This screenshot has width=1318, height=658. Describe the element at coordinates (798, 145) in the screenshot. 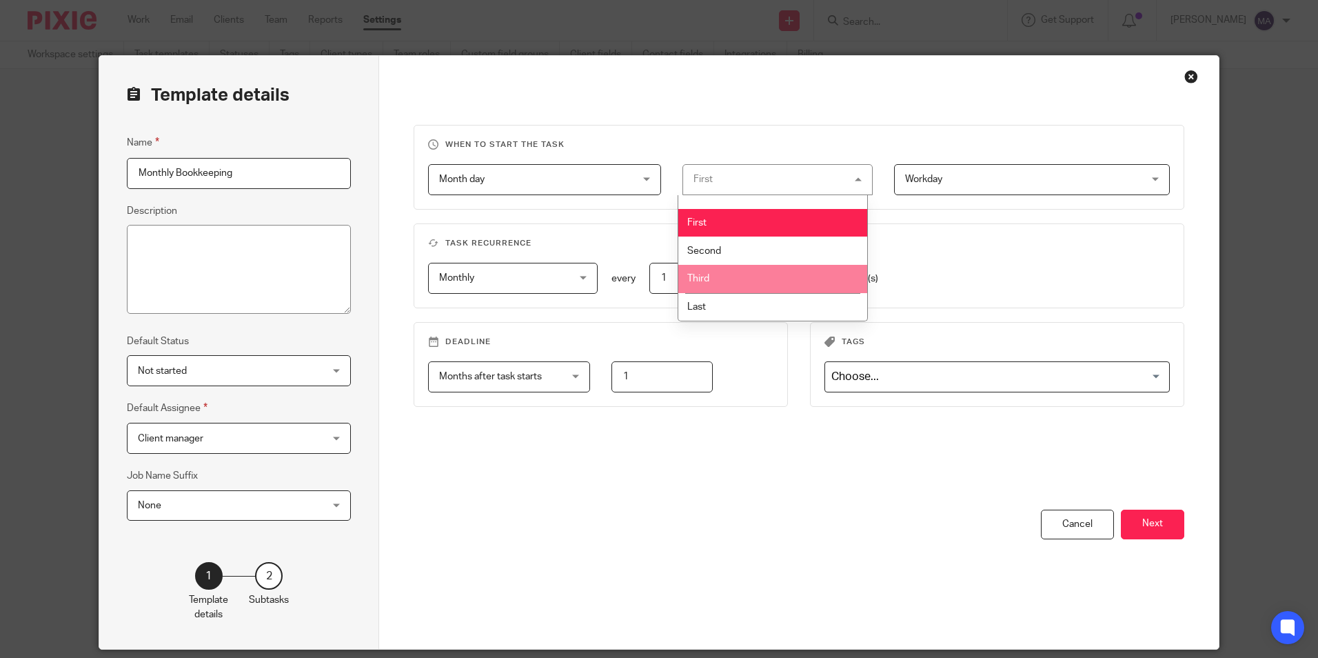

I see `h3: When to start the task` at that location.